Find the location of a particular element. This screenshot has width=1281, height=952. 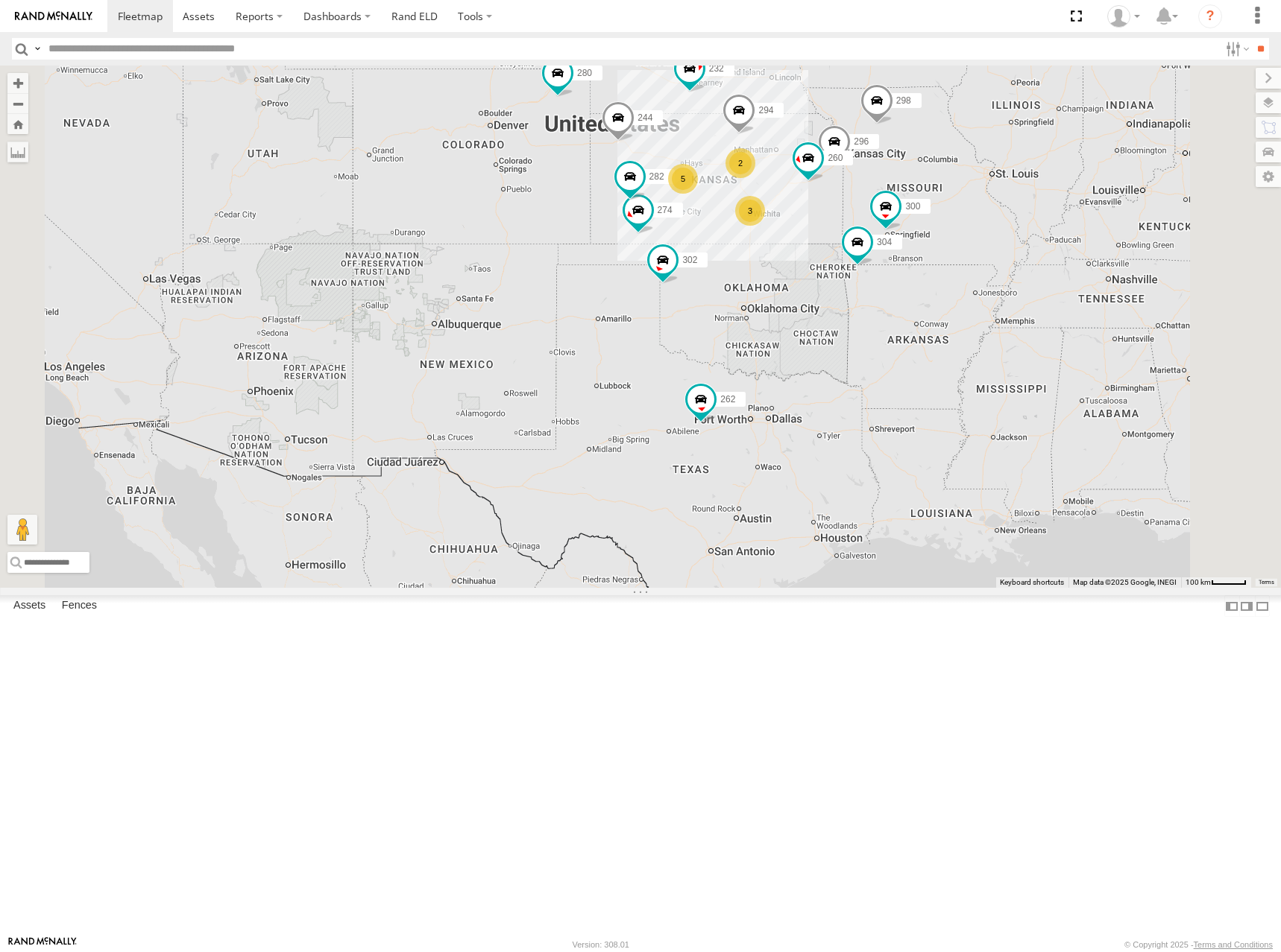

a: Terms and Conditions is located at coordinates (1233, 945).